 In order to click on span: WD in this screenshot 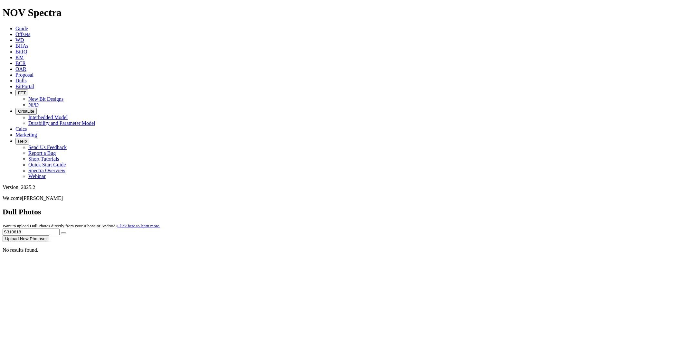, I will do `click(20, 40)`.